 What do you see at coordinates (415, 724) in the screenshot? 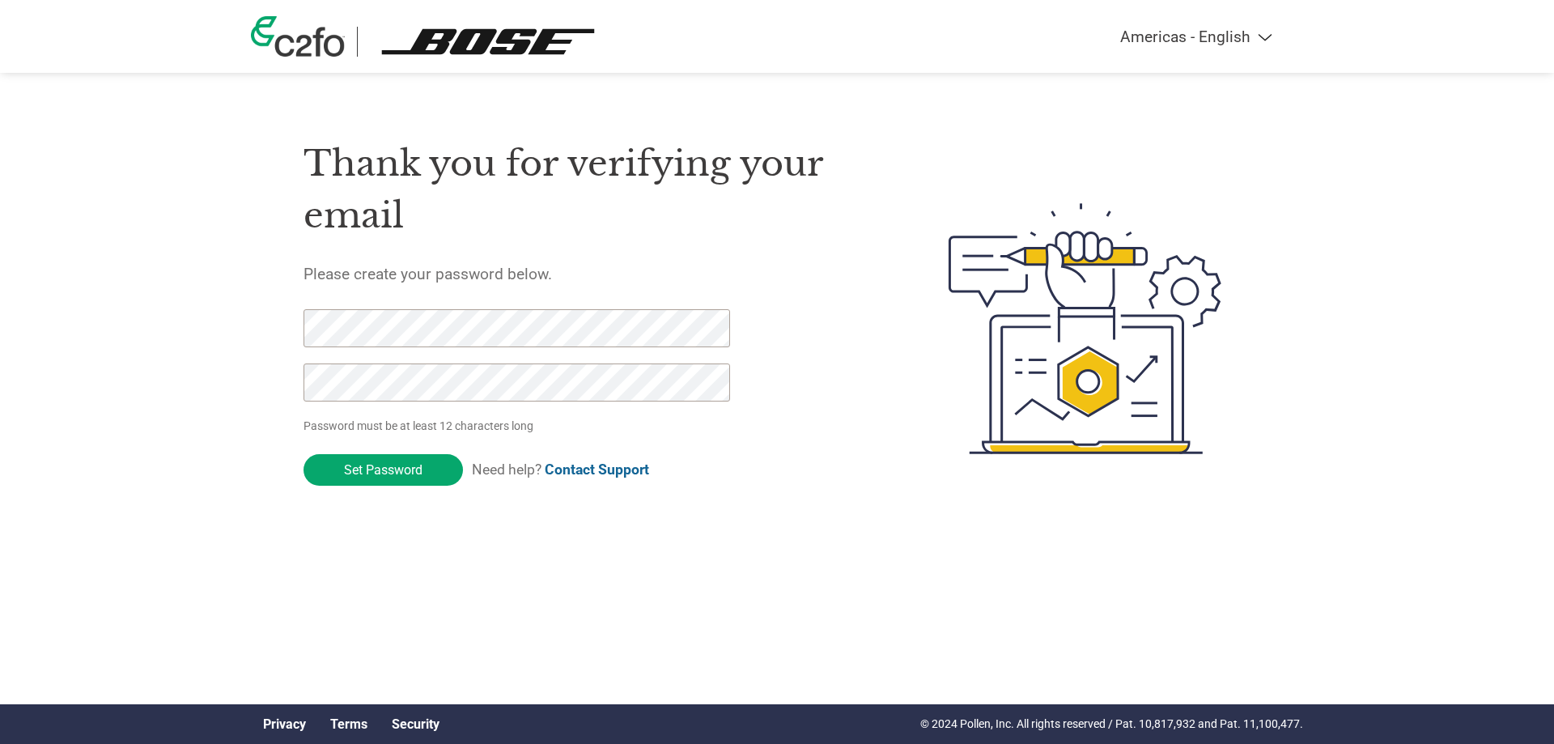
I see `a: Security` at bounding box center [415, 724].